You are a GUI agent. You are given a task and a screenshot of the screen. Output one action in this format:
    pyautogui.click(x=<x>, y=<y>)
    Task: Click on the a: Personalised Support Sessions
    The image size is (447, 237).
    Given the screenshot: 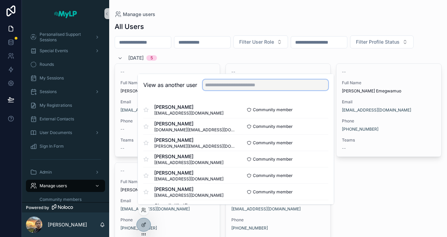 What is the action you would take?
    pyautogui.click(x=66, y=37)
    